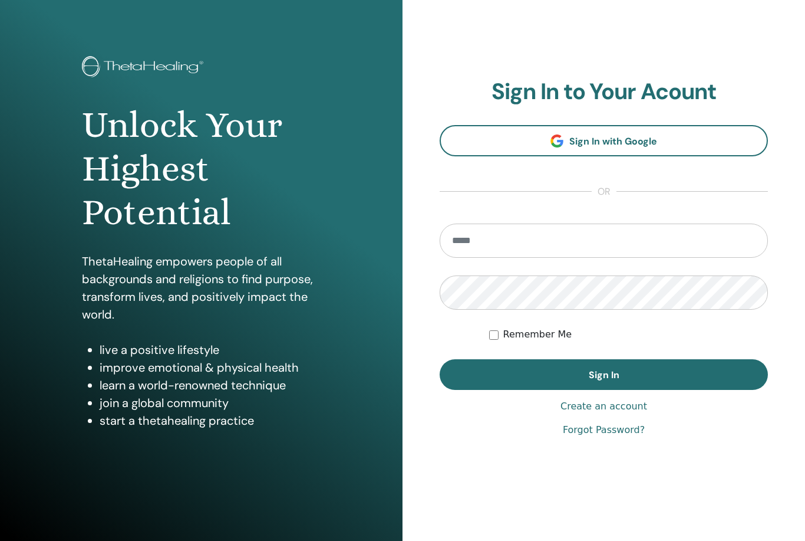 Image resolution: width=805 pixels, height=541 pixels. What do you see at coordinates (604, 140) in the screenshot?
I see `a: Sign In with Google` at bounding box center [604, 140].